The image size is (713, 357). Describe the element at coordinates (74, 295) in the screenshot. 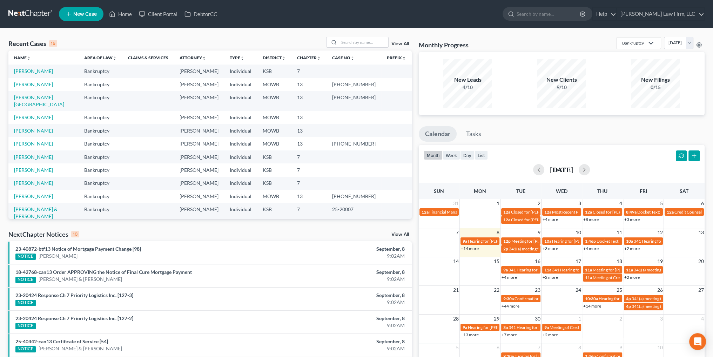

I see `a: 23-20424 Response Ch 7 Priority Logistics Inc. [127-3]` at that location.